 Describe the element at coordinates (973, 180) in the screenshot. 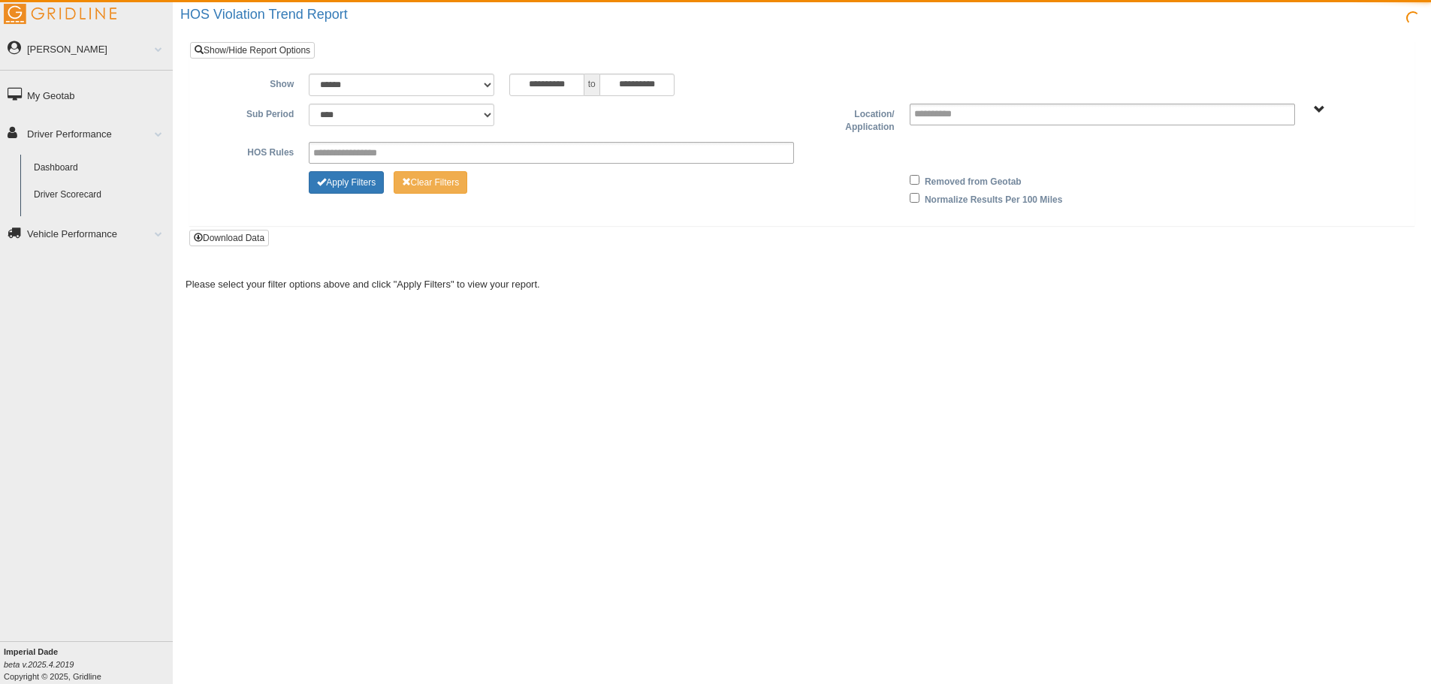

I see `label: Removed from Geotab` at that location.